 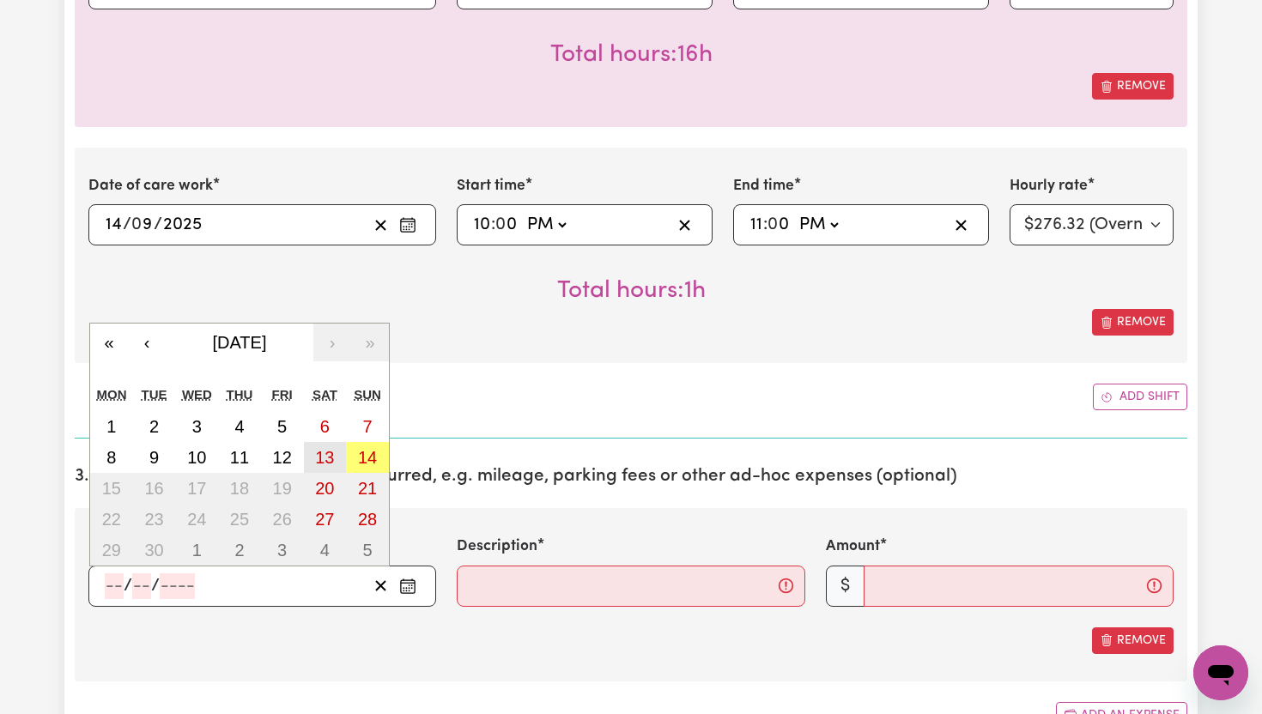 What do you see at coordinates (631, 477) in the screenshot?
I see `h2: 3. Include any additional expenses incurred, e.g. mileage, parking fees or other ad-hoc expenses ...` at bounding box center [631, 477].